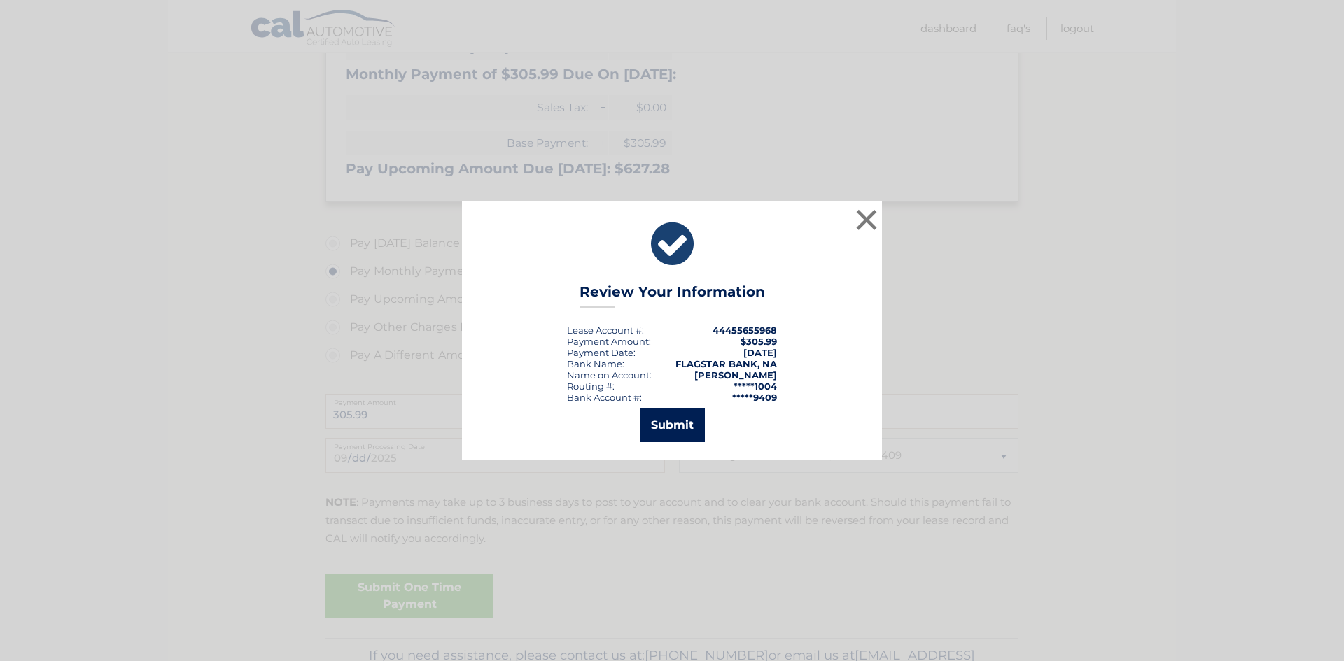 The height and width of the screenshot is (661, 1344). I want to click on h3: Review Your Information, so click(672, 295).